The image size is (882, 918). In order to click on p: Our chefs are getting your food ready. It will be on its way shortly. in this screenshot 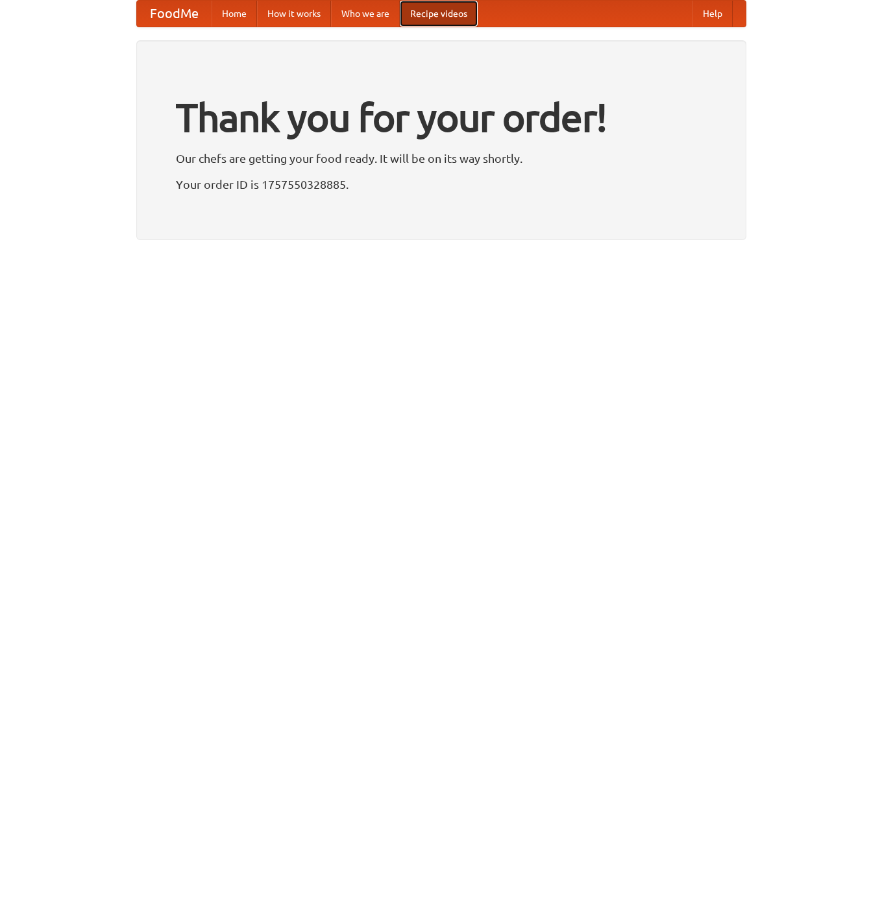, I will do `click(441, 158)`.